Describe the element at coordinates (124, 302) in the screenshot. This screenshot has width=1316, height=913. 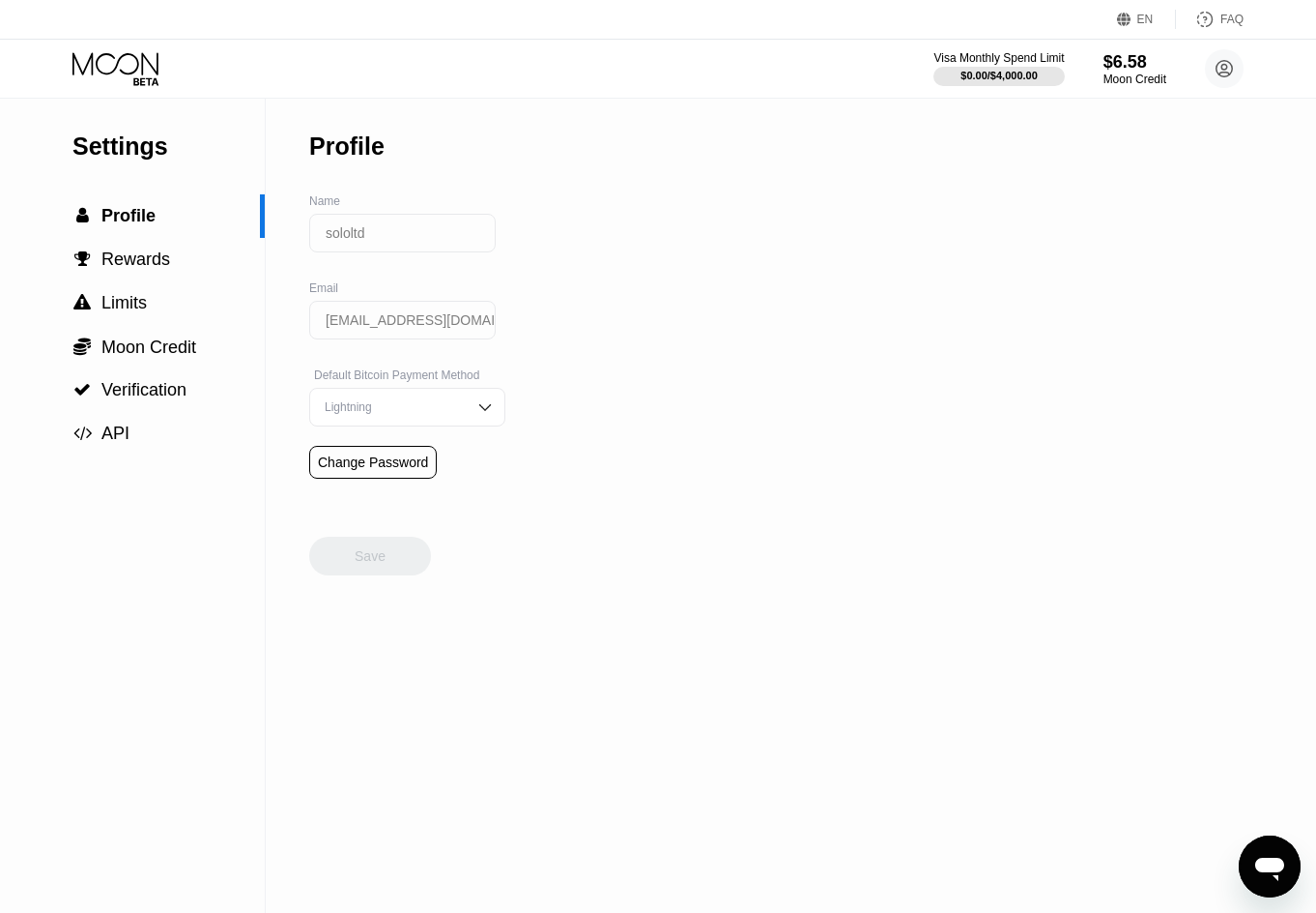
I see `span: Limits` at that location.